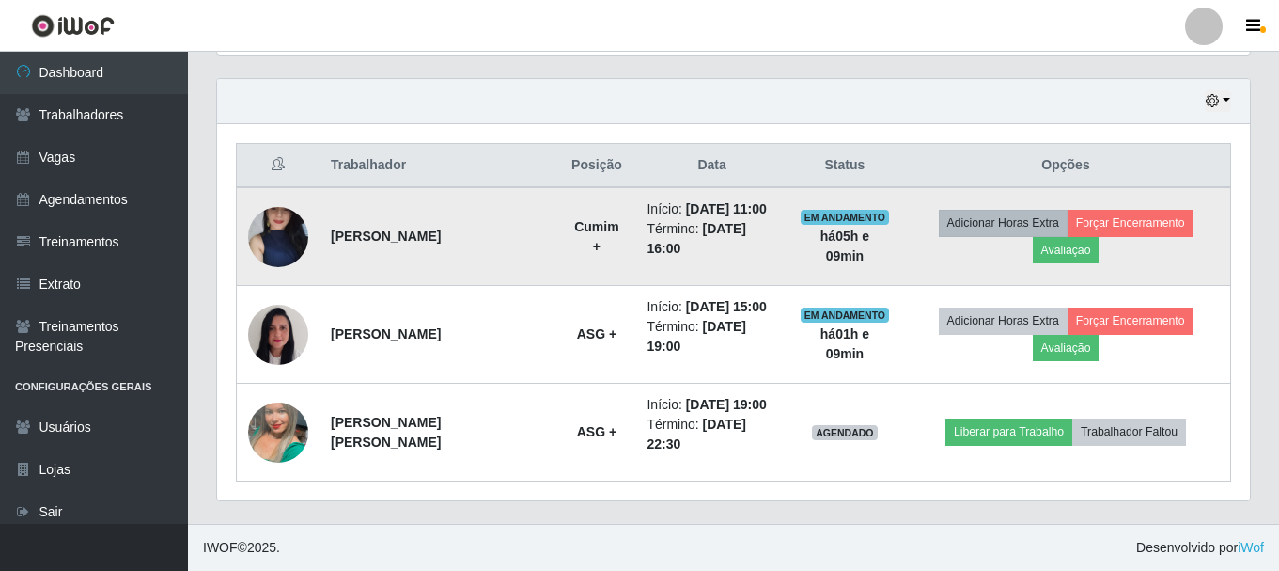 The height and width of the screenshot is (571, 1279). I want to click on button: Trabalhador Faltou, so click(1129, 431).